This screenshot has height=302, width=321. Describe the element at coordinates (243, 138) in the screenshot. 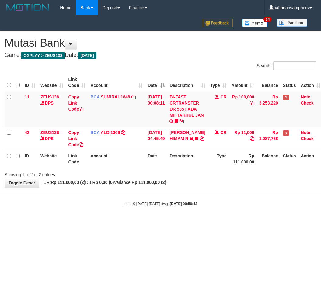

I see `td: Rp 11,000` at that location.